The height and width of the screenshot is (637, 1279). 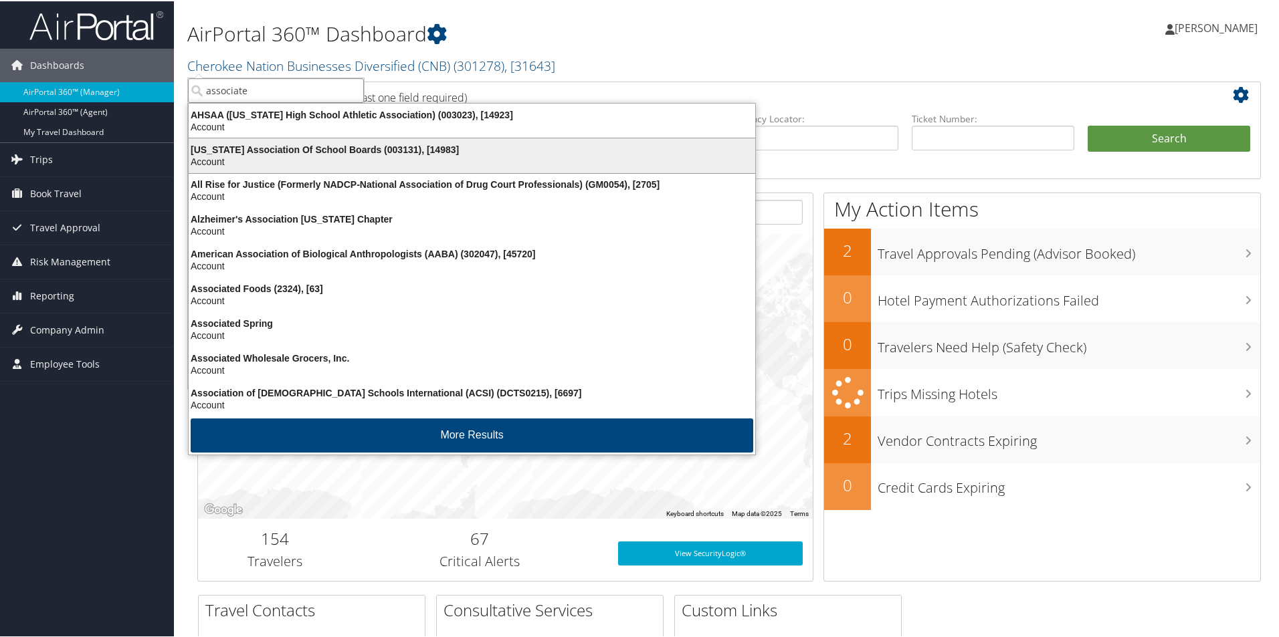 What do you see at coordinates (56, 193) in the screenshot?
I see `span: Book Travel` at bounding box center [56, 193].